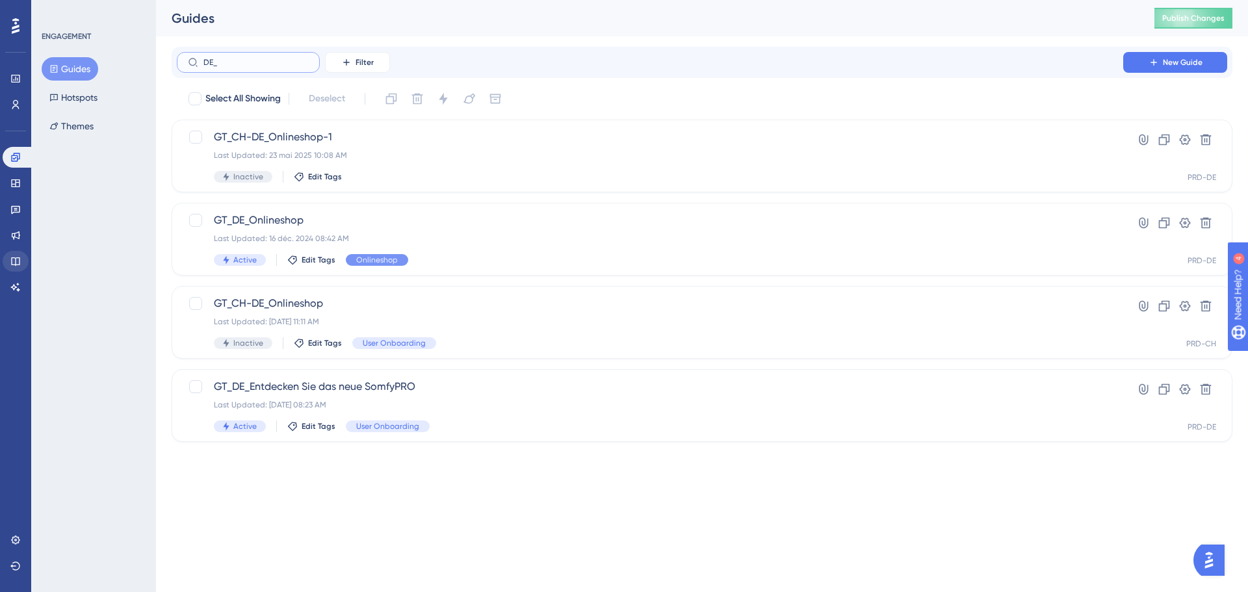  I want to click on div: PRD-CH, so click(1201, 344).